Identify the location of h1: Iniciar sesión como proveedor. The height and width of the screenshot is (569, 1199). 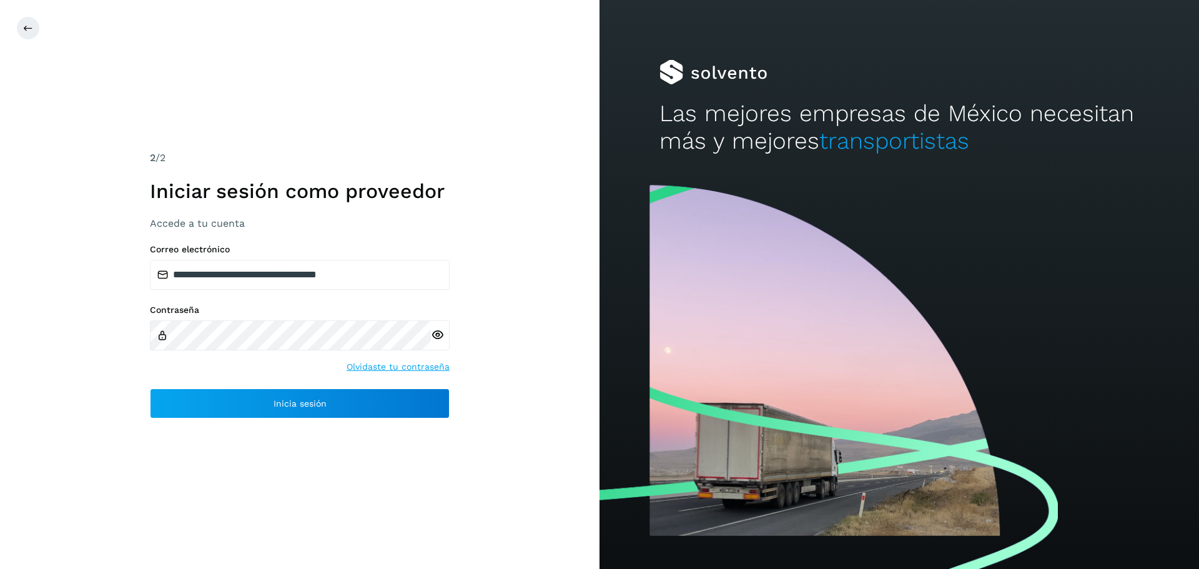
(300, 191).